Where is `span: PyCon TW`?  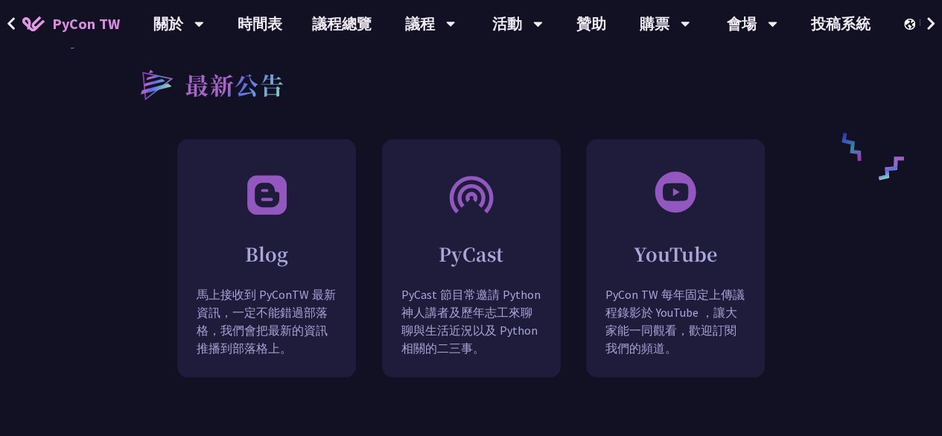
span: PyCon TW is located at coordinates (86, 24).